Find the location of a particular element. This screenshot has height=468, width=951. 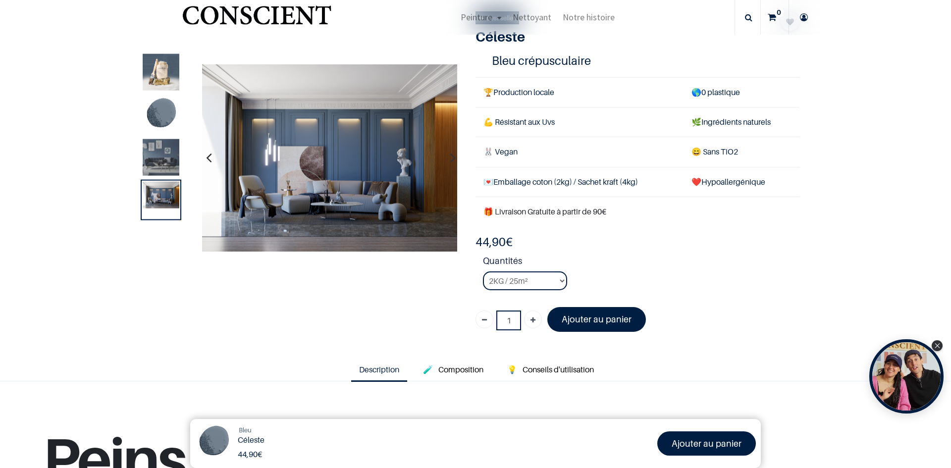

td: Ingrédients naturels is located at coordinates (741, 122).